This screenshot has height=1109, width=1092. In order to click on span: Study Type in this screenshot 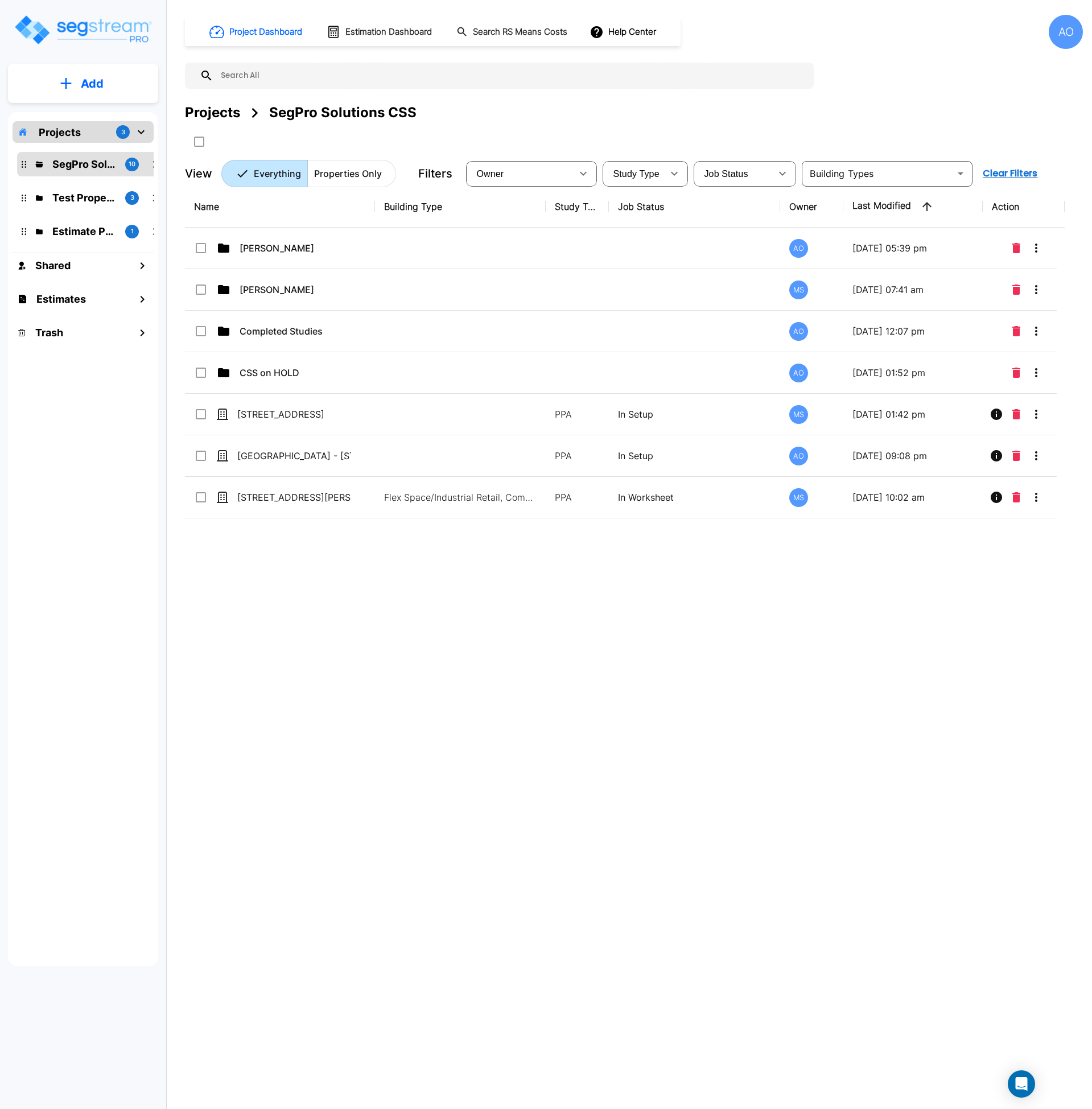, I will do `click(636, 174)`.